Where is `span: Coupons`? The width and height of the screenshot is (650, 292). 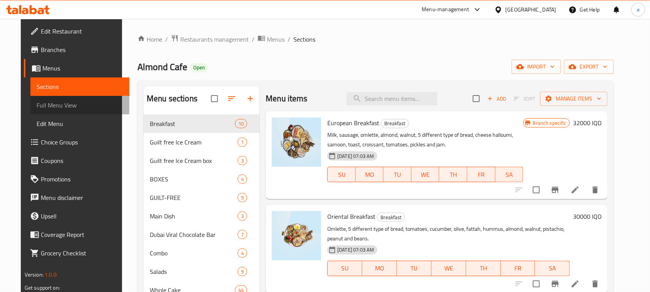
span: Coupons is located at coordinates (82, 161).